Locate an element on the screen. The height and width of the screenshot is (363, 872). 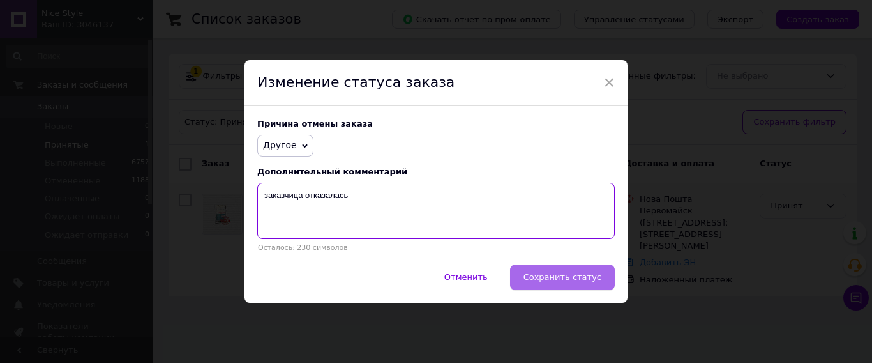
span: Сохранить статус is located at coordinates (563, 277).